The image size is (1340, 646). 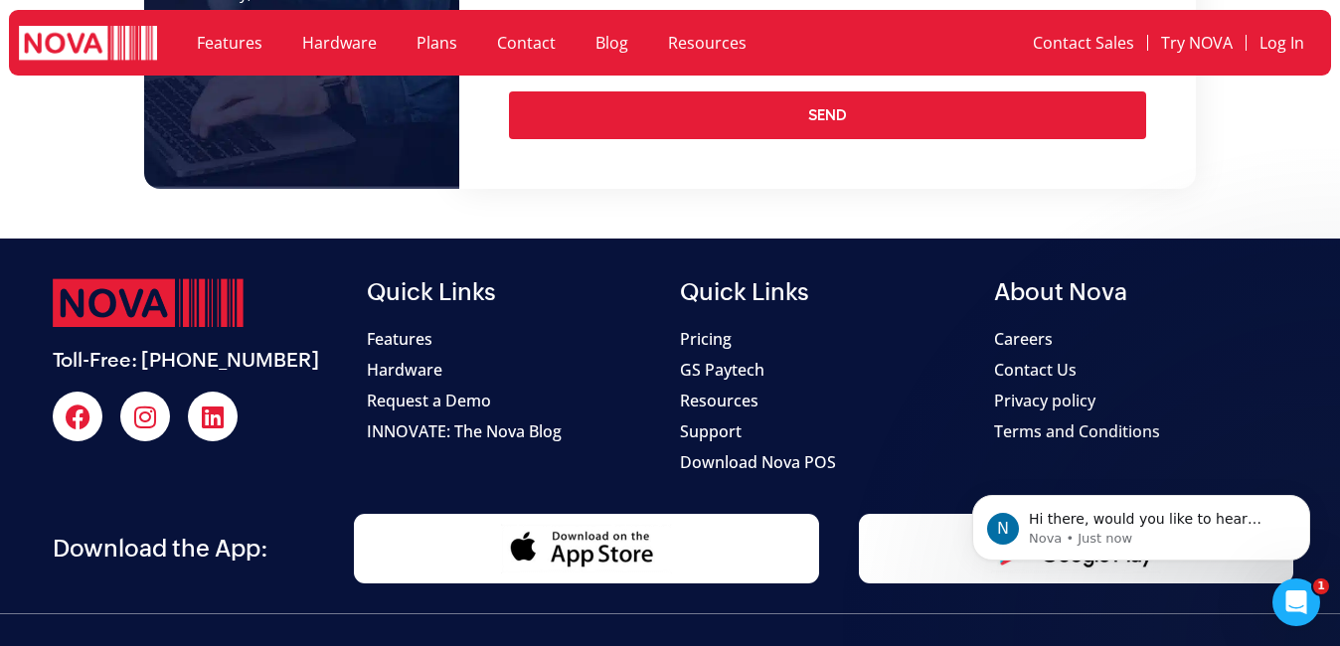 I want to click on a: Contact Us, so click(x=1141, y=370).